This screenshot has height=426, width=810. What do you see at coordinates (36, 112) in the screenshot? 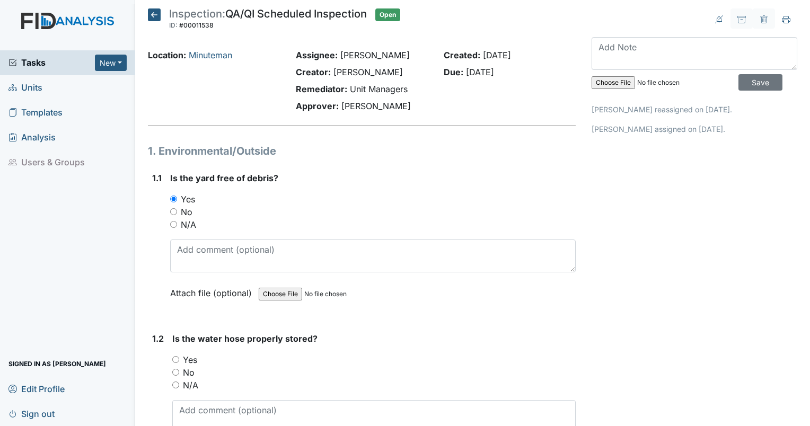
I see `span: Templates` at bounding box center [36, 112].